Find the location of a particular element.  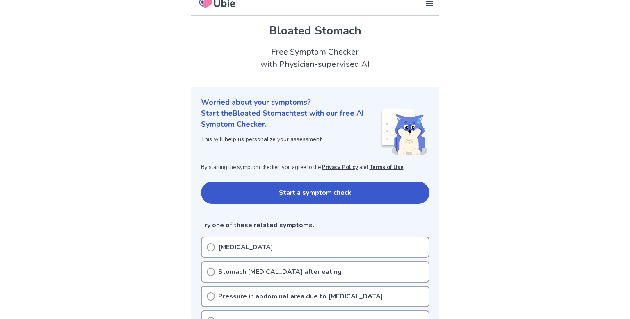

p: This will help us personalize your assessment. is located at coordinates (290, 139).